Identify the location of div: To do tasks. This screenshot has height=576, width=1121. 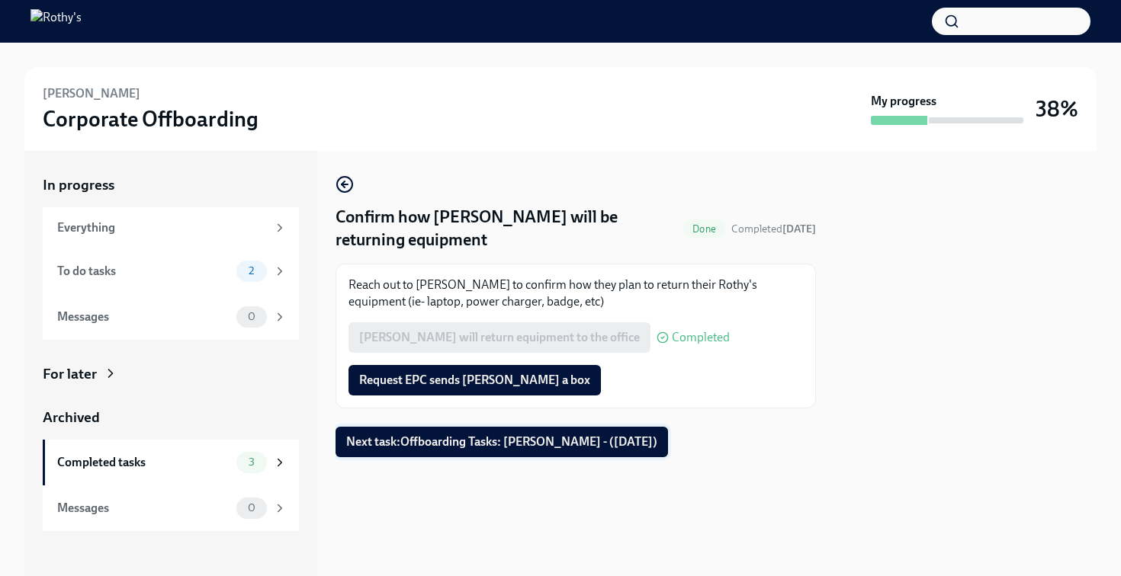
(143, 271).